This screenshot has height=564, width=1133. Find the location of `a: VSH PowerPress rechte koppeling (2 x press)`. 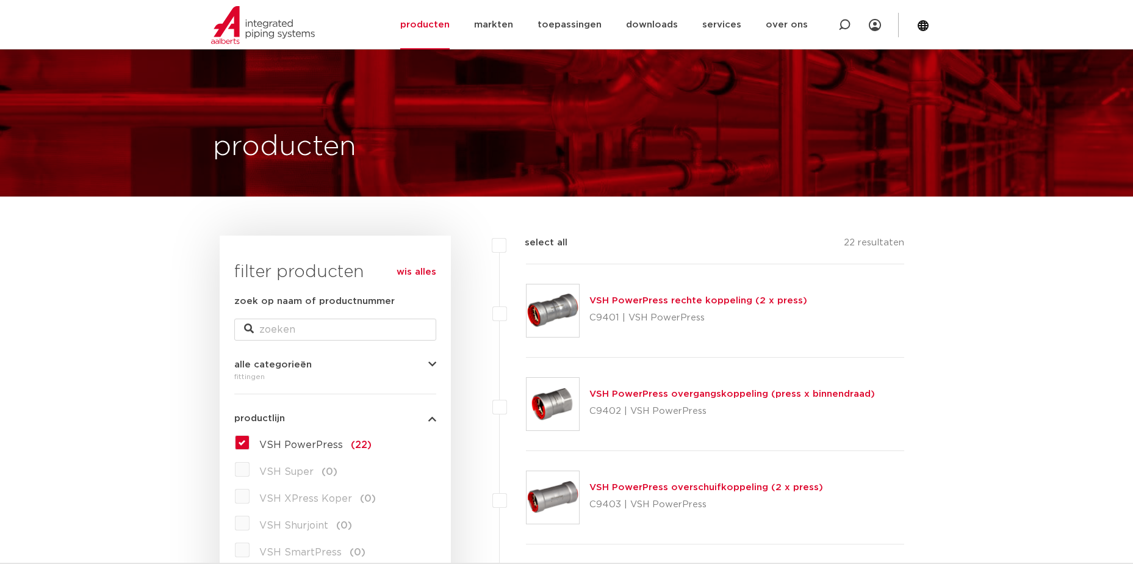

a: VSH PowerPress rechte koppeling (2 x press) is located at coordinates (698, 300).